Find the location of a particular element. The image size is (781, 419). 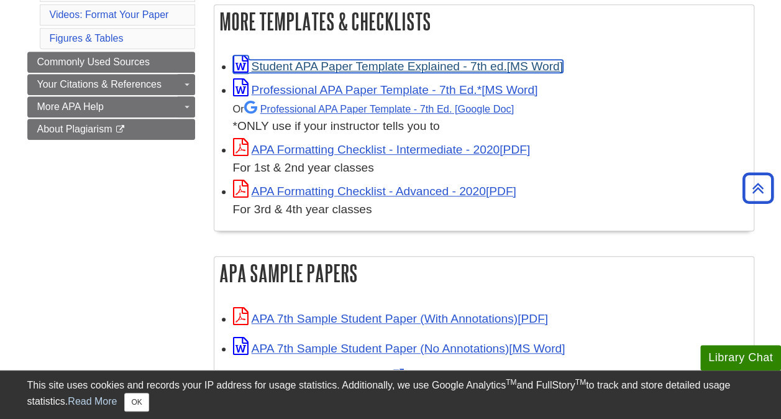

a: Your Citations & References is located at coordinates (111, 85).